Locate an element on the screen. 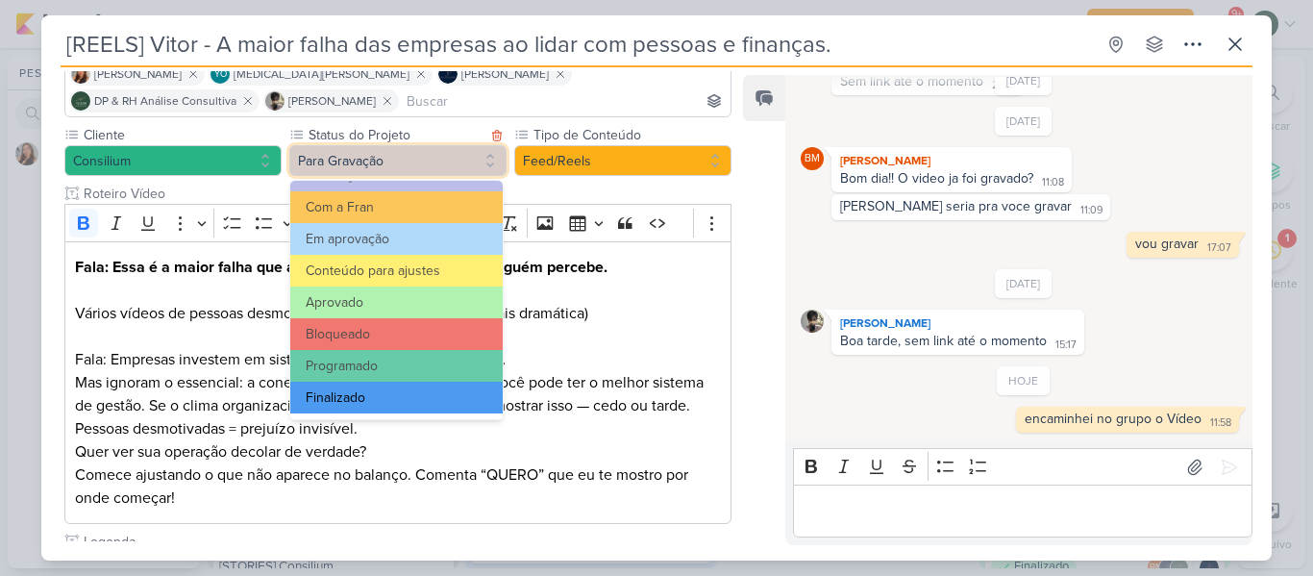 Image resolution: width=1313 pixels, height=576 pixels. button: Consilium is located at coordinates (173, 160).